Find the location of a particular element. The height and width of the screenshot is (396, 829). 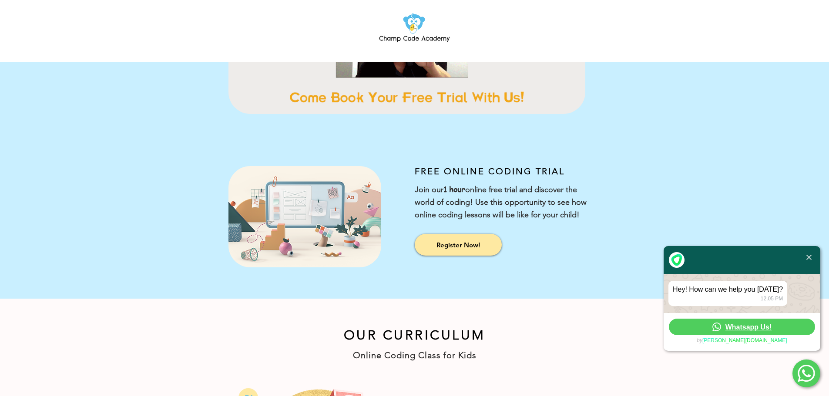

img: icon-close.png is located at coordinates (809, 258).